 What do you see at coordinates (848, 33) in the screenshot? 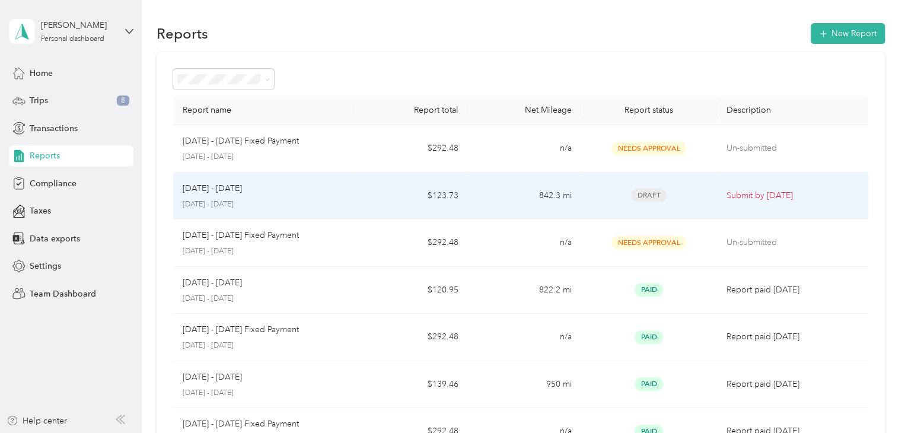
I see `button: New Report` at bounding box center [848, 33].